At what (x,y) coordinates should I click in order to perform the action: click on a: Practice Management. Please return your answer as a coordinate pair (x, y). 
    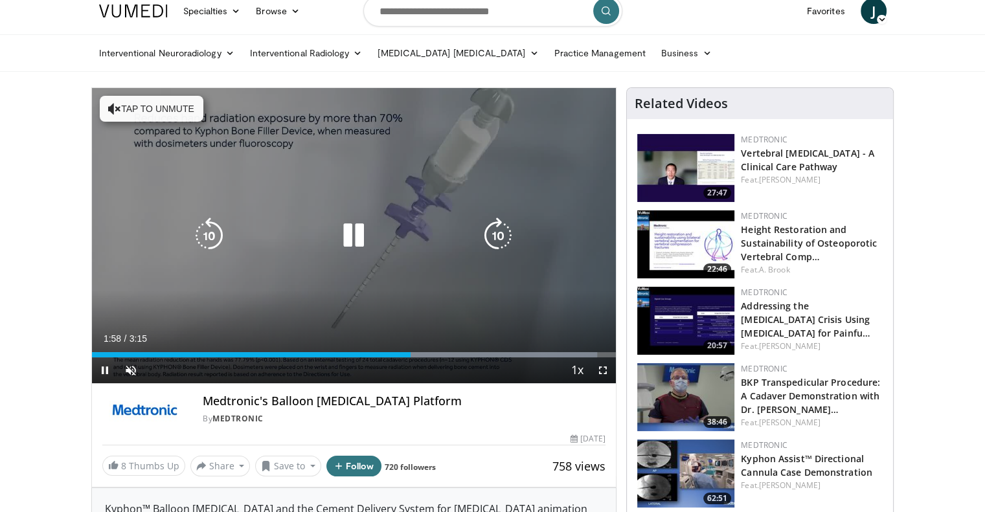
    Looking at the image, I should click on (599, 53).